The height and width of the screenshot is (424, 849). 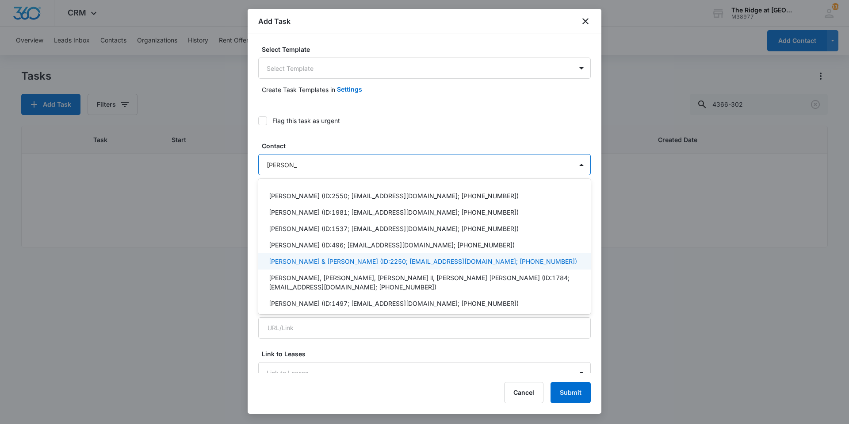 What do you see at coordinates (428, 353) in the screenshot?
I see `label: Link to Leases` at bounding box center [428, 353].